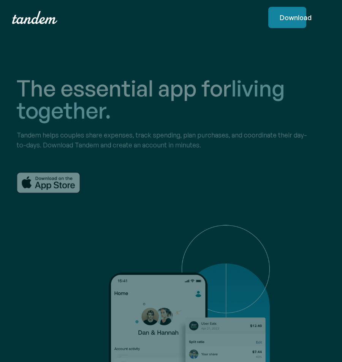 The image size is (342, 362). I want to click on span: living together., so click(151, 99).